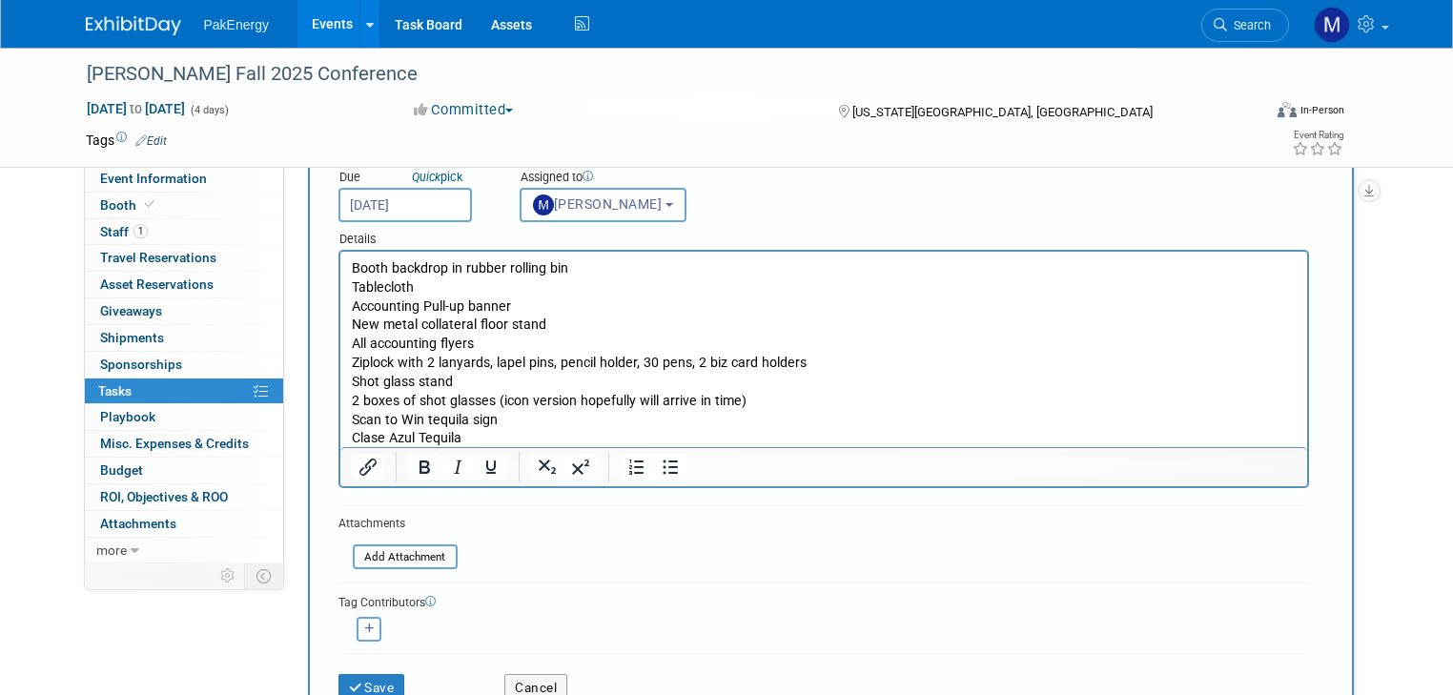  What do you see at coordinates (637, 467) in the screenshot?
I see `button: Numbered list` at bounding box center [637, 467].